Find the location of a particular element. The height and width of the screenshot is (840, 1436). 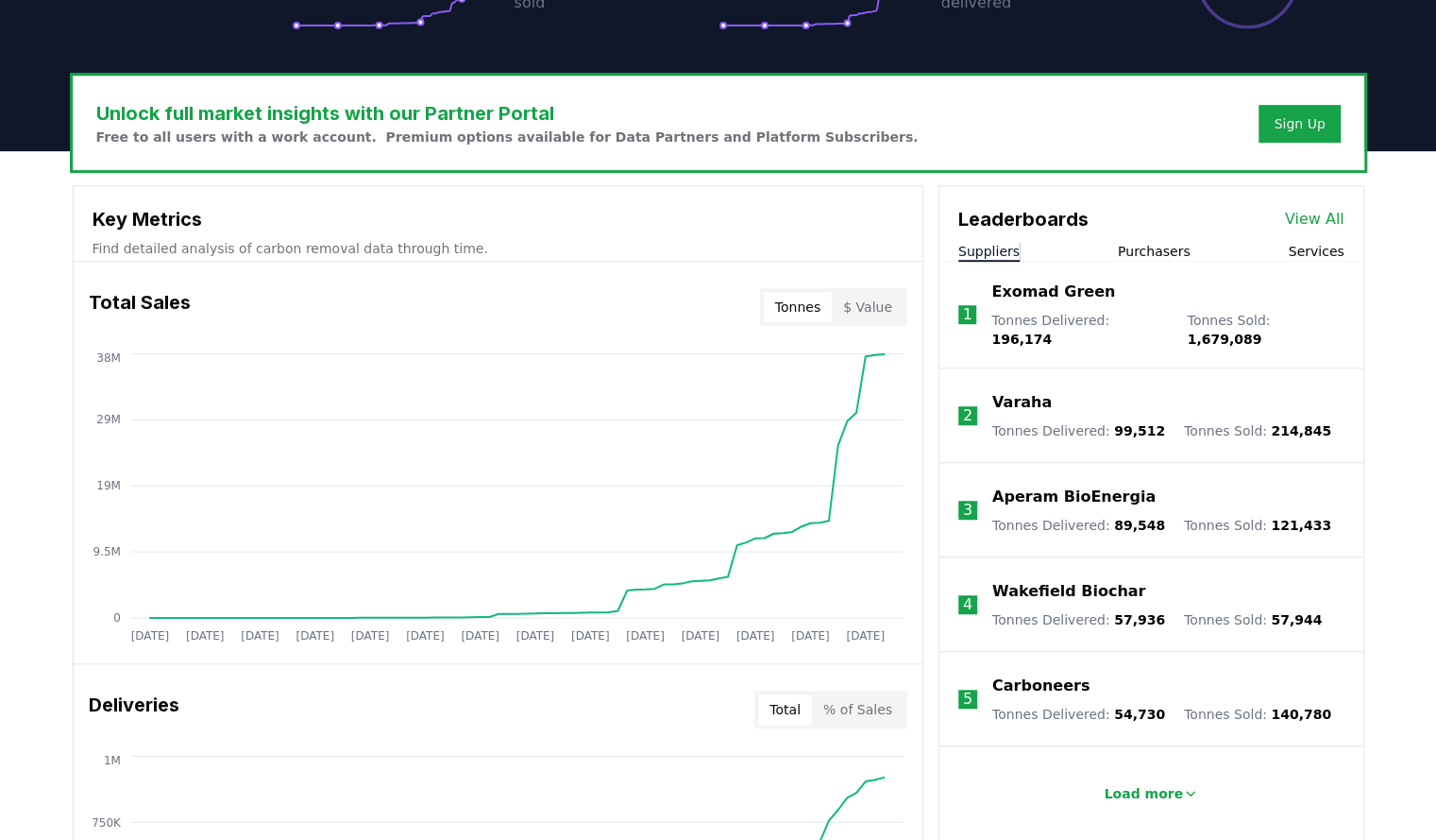

button: $ Value is located at coordinates (868, 307).